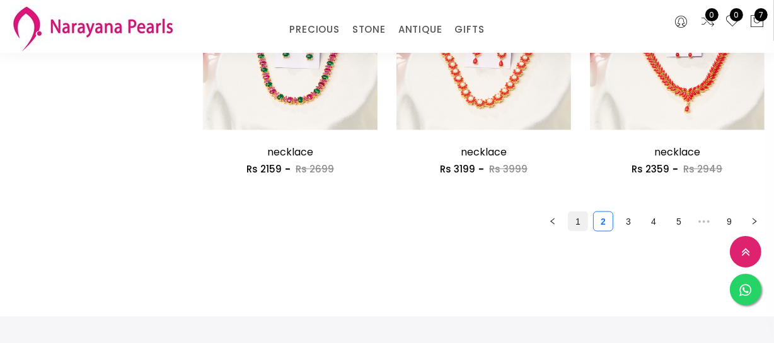 This screenshot has height=343, width=774. What do you see at coordinates (264, 169) in the screenshot?
I see `span: Rs 2159` at bounding box center [264, 169].